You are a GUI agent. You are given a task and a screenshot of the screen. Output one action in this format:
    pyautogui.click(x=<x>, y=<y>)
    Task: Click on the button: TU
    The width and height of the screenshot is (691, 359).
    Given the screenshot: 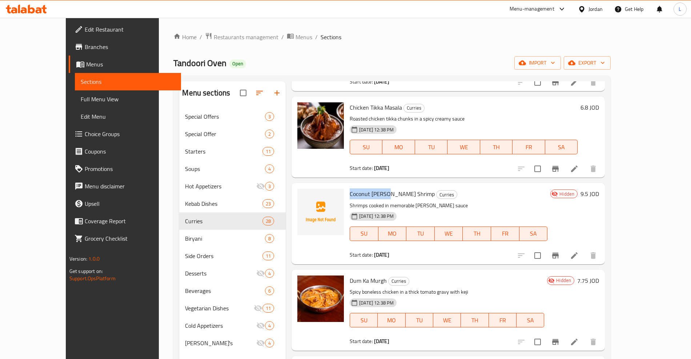 What is the action you would take?
    pyautogui.click(x=431, y=147)
    